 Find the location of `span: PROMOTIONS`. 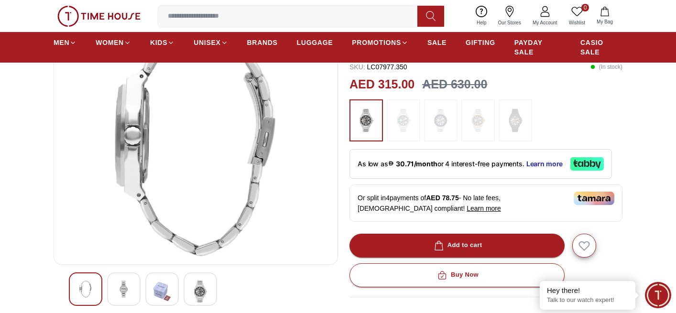

span: PROMOTIONS is located at coordinates (376, 43).